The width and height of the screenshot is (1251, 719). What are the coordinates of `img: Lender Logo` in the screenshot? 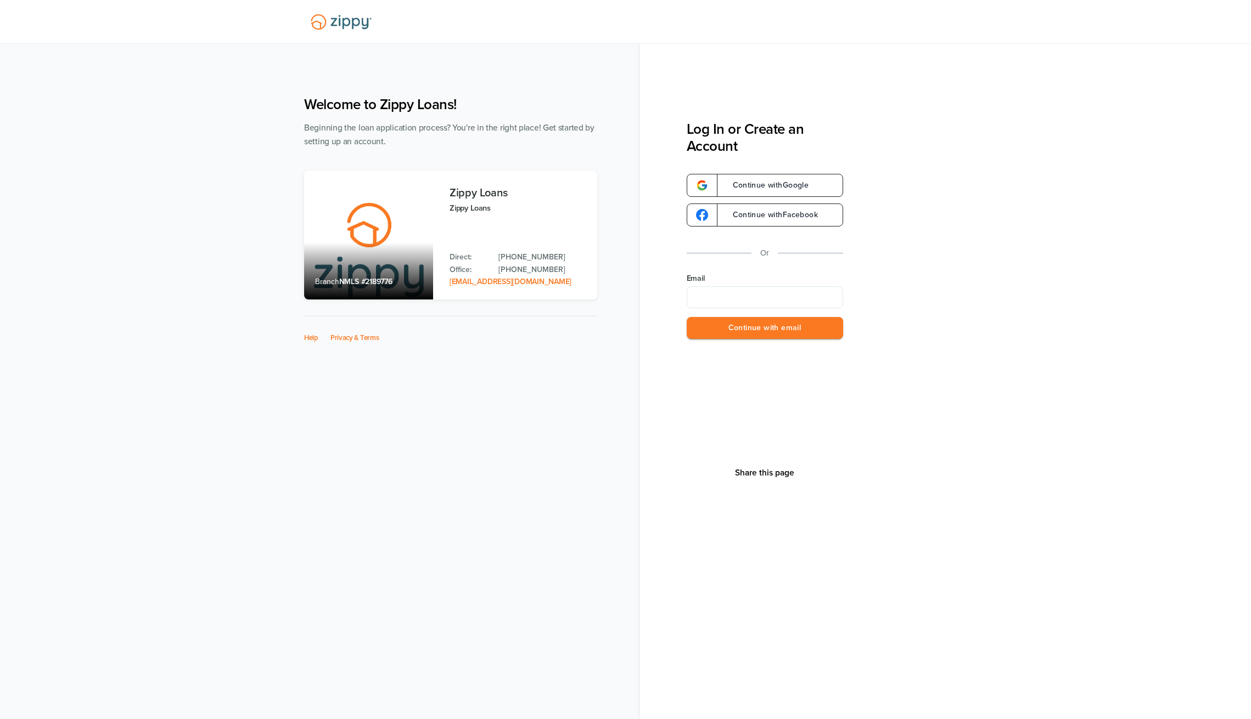 It's located at (341, 22).